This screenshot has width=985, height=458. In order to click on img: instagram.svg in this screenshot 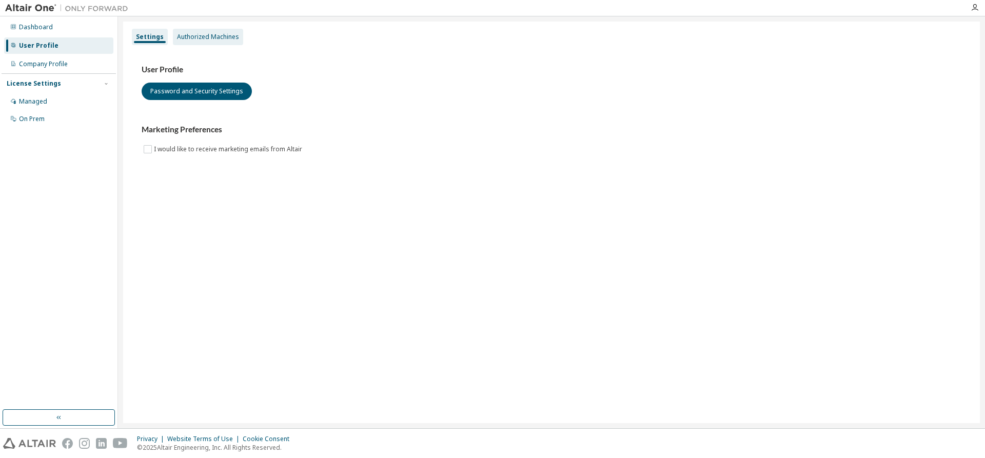, I will do `click(84, 443)`.